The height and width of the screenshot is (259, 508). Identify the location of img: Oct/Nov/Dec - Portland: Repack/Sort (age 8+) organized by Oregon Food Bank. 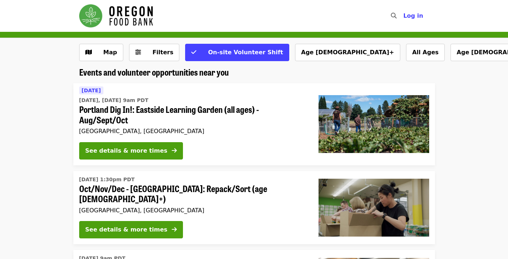
(374, 208).